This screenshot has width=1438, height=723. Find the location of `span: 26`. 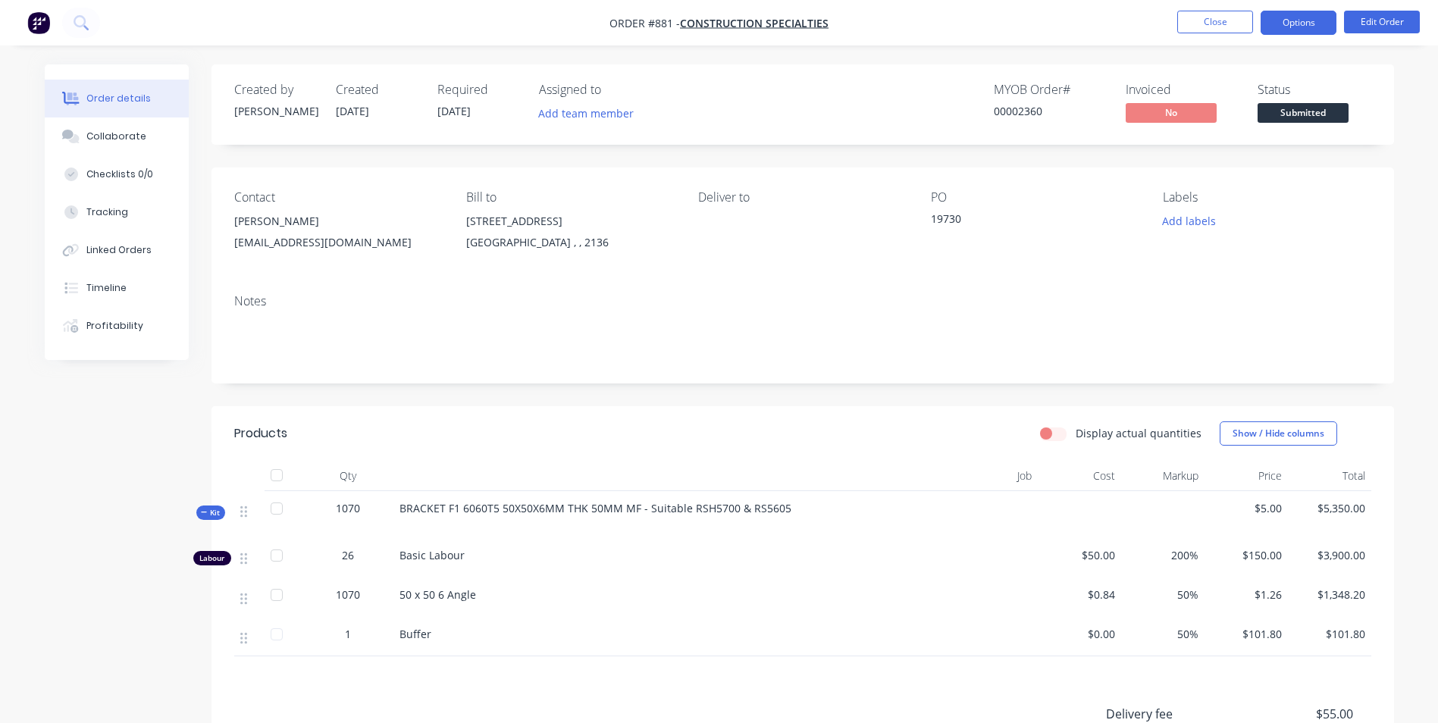

span: 26 is located at coordinates (348, 555).